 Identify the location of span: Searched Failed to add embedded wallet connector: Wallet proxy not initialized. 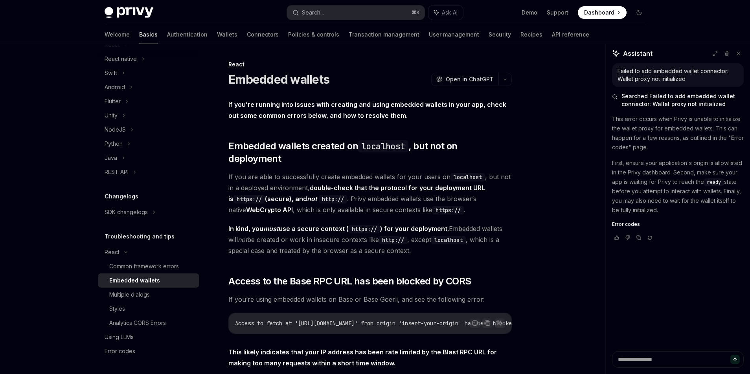
(683, 100).